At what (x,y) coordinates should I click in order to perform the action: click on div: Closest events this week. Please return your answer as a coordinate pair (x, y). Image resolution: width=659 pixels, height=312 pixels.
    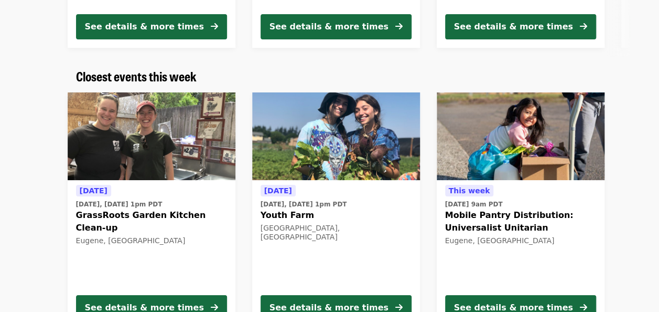
    Looking at the image, I should click on (330, 76).